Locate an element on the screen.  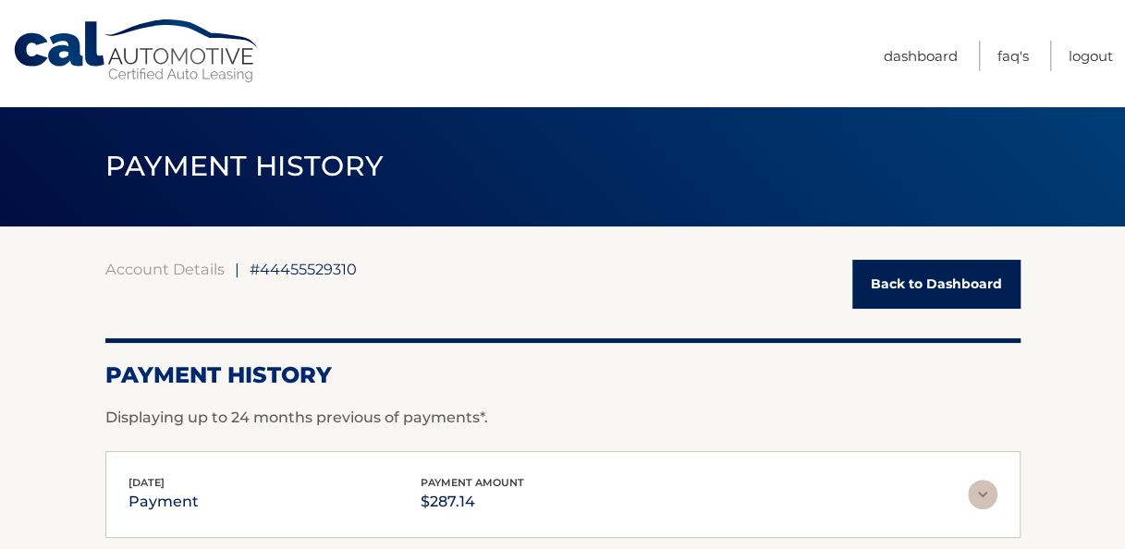
a: Logout is located at coordinates (1090, 55).